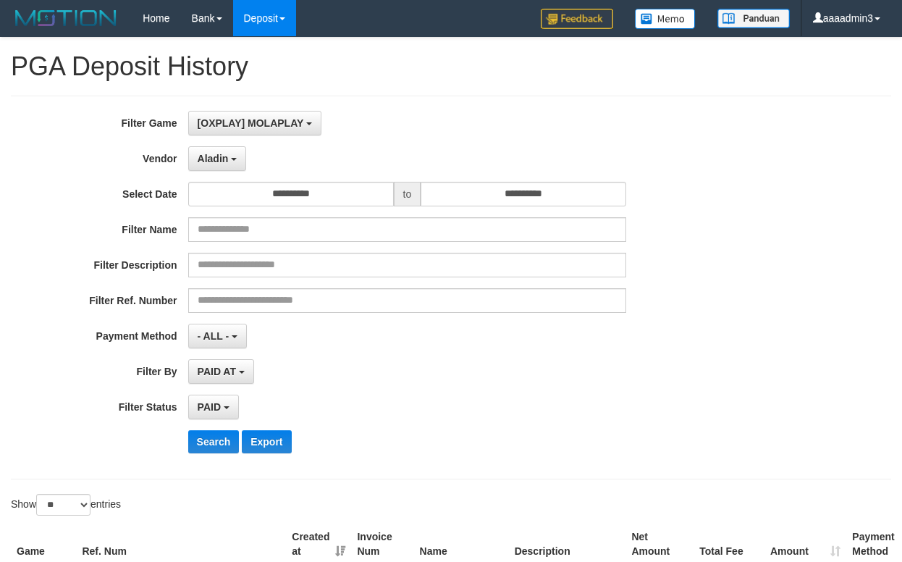  What do you see at coordinates (66, 504) in the screenshot?
I see `label: Show entries` at bounding box center [66, 504].